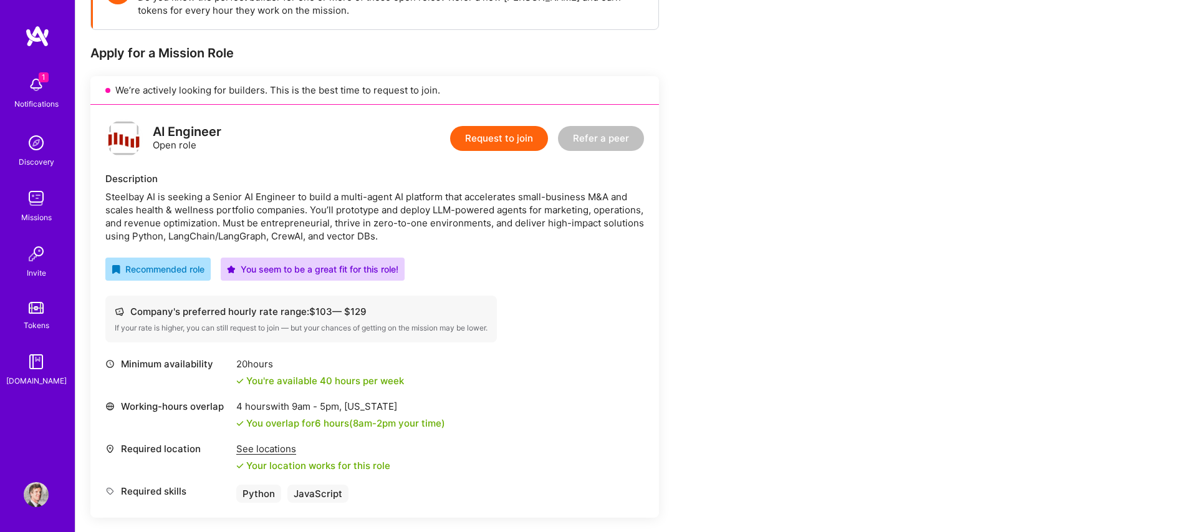  What do you see at coordinates (110, 491) in the screenshot?
I see `i: icon Tag` at bounding box center [110, 491].